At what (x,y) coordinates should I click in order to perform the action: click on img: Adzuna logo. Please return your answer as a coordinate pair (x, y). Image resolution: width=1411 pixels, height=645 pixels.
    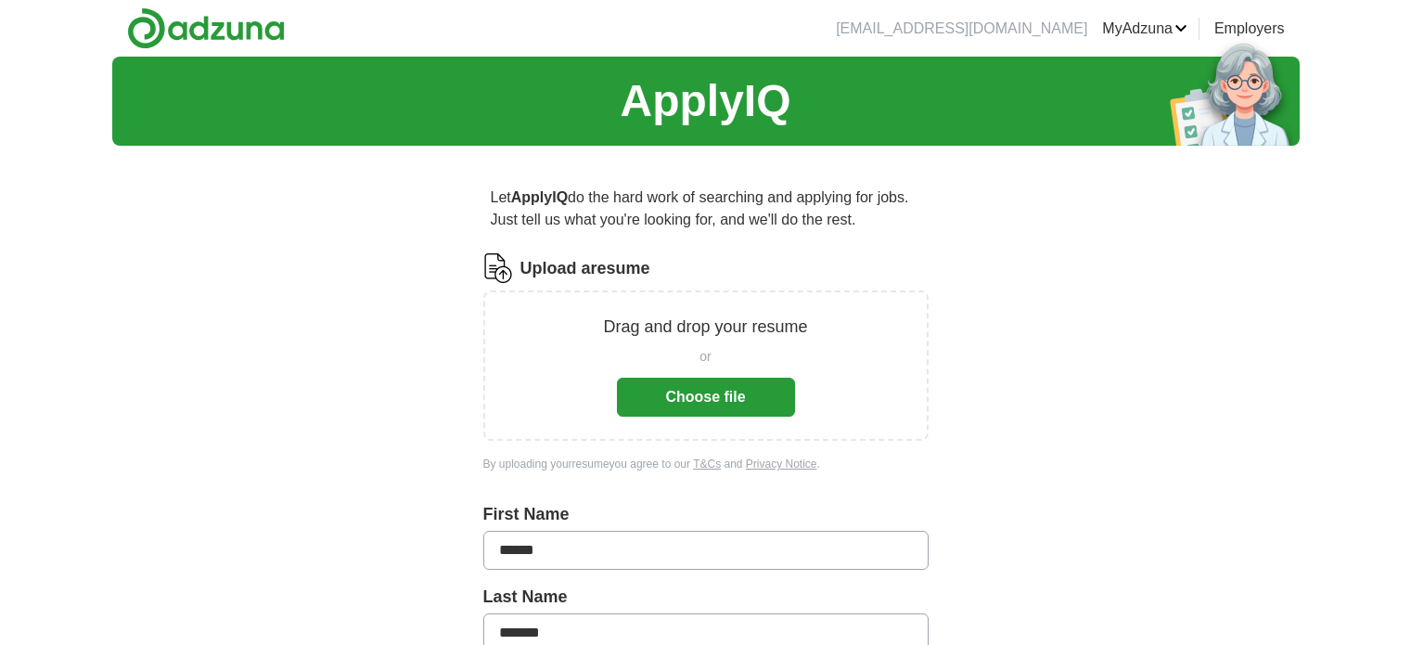
    Looking at the image, I should click on (206, 28).